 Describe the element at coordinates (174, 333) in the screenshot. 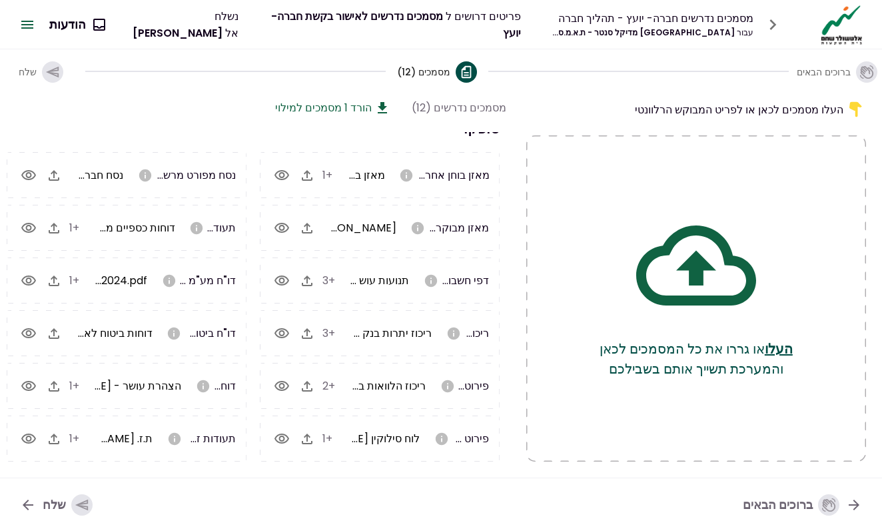

I see `svg: אנא העלו טופס 102 משנת 2023 ועד היום` at that location.